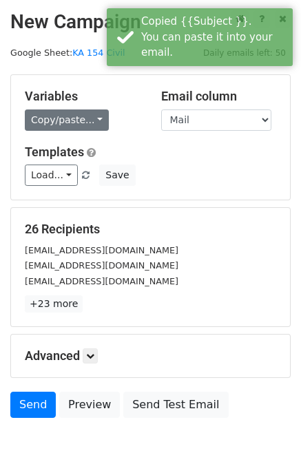 The image size is (301, 464). I want to click on h2: New Campaign, so click(150, 22).